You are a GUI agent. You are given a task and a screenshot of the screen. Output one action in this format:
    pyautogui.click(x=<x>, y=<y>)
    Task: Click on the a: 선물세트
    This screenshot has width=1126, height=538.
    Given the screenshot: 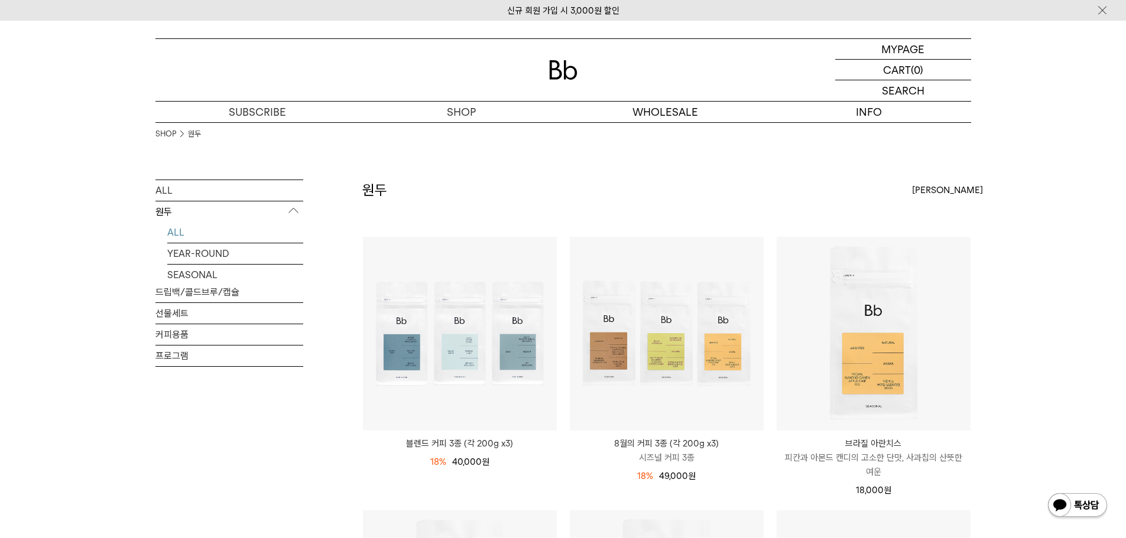 What is the action you would take?
    pyautogui.click(x=229, y=313)
    